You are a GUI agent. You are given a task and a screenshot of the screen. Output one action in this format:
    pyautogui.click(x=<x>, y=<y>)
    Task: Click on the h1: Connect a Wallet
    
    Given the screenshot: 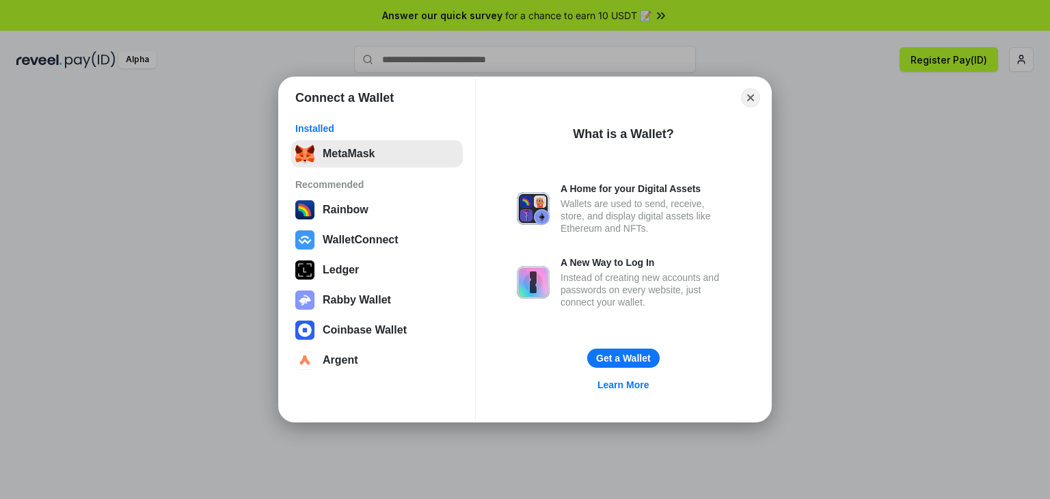 What is the action you would take?
    pyautogui.click(x=344, y=98)
    